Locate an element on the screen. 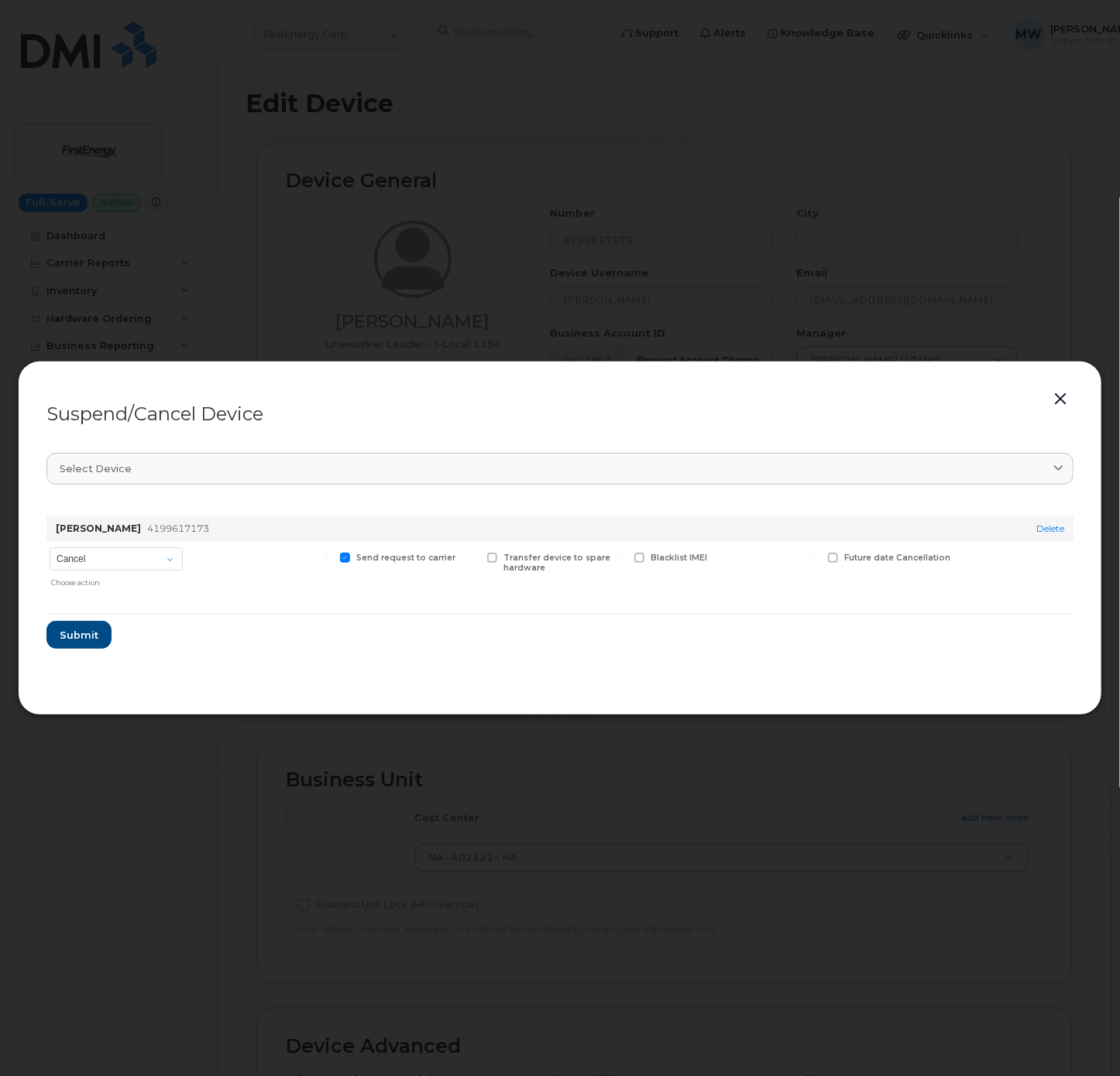 Image resolution: width=1120 pixels, height=1076 pixels. input: Future date Cancellation is located at coordinates (813, 556).